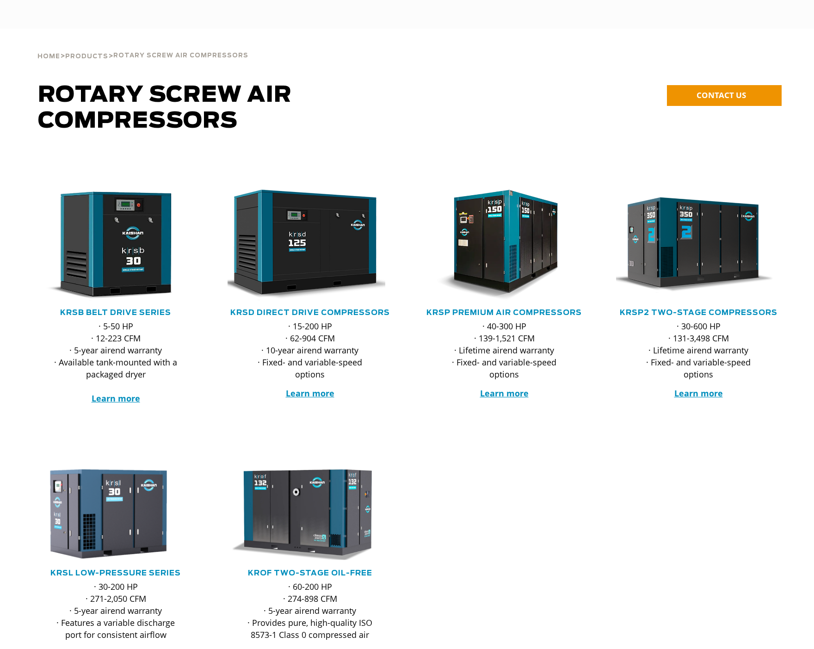  What do you see at coordinates (116, 514) in the screenshot?
I see `div: krsl30` at bounding box center [116, 514].